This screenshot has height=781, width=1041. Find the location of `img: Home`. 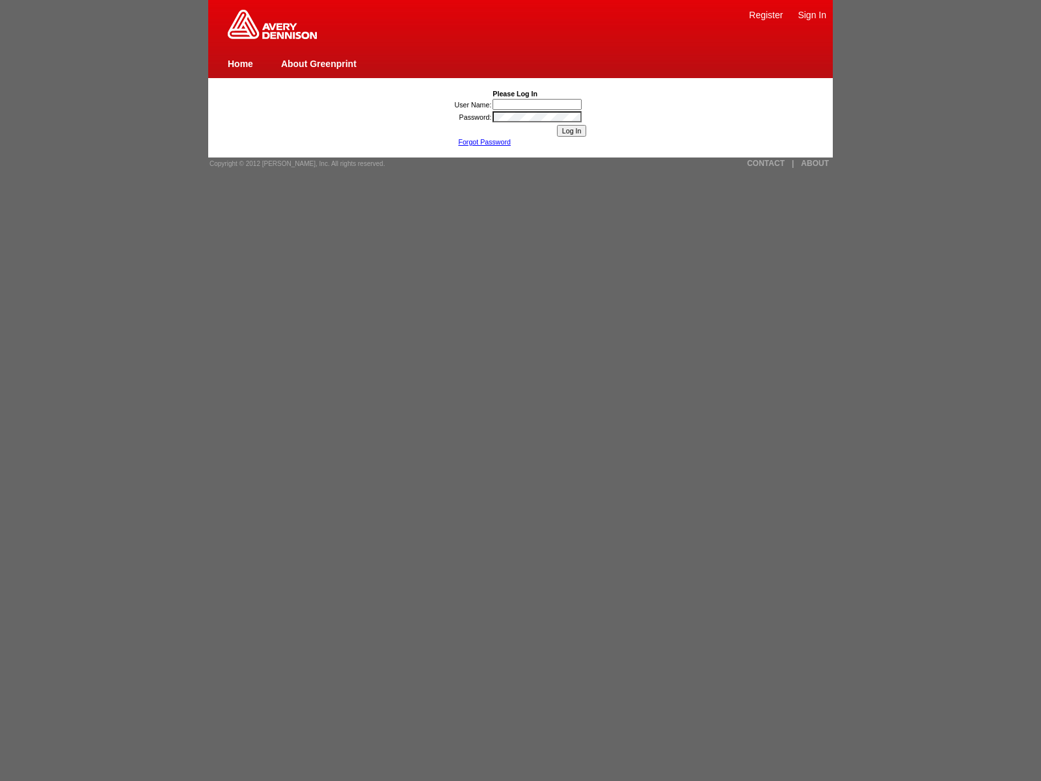

img: Home is located at coordinates (272, 24).